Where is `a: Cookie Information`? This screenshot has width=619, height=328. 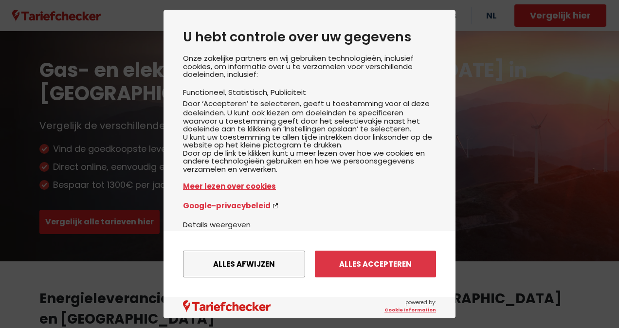 a: Cookie Information is located at coordinates (410, 310).